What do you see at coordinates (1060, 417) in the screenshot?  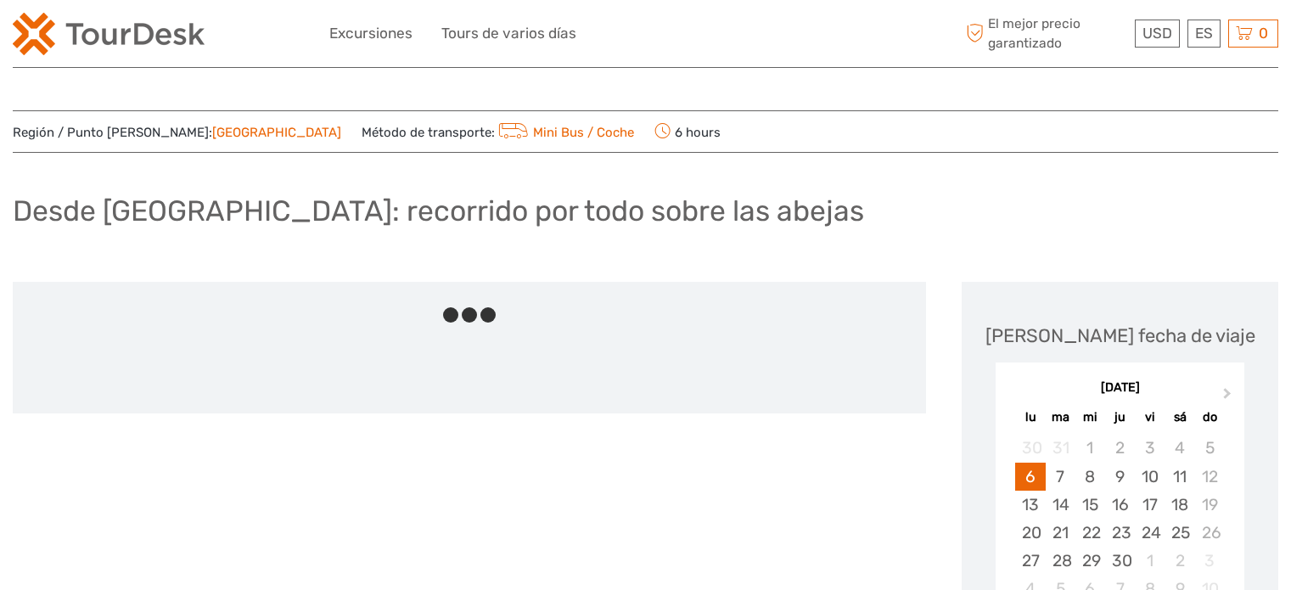 I see `div: ma` at bounding box center [1060, 417].